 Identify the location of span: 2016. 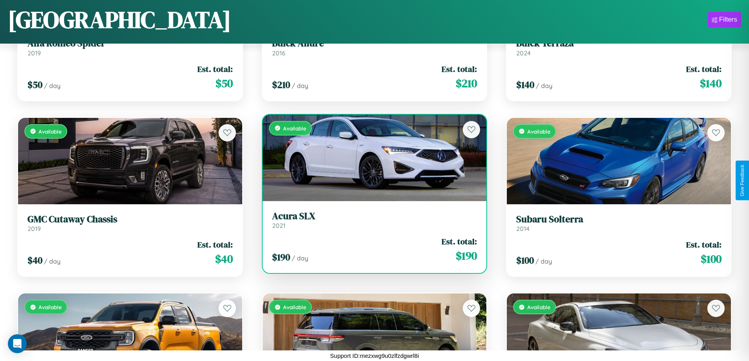
(279, 53).